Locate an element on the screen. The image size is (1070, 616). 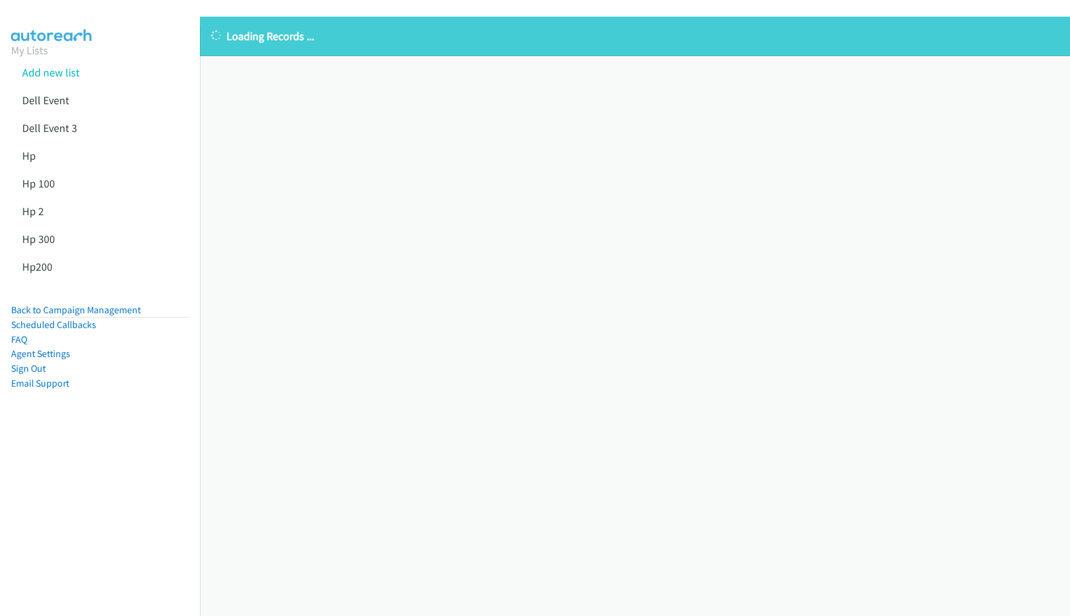
a: Add new list is located at coordinates (51, 72).